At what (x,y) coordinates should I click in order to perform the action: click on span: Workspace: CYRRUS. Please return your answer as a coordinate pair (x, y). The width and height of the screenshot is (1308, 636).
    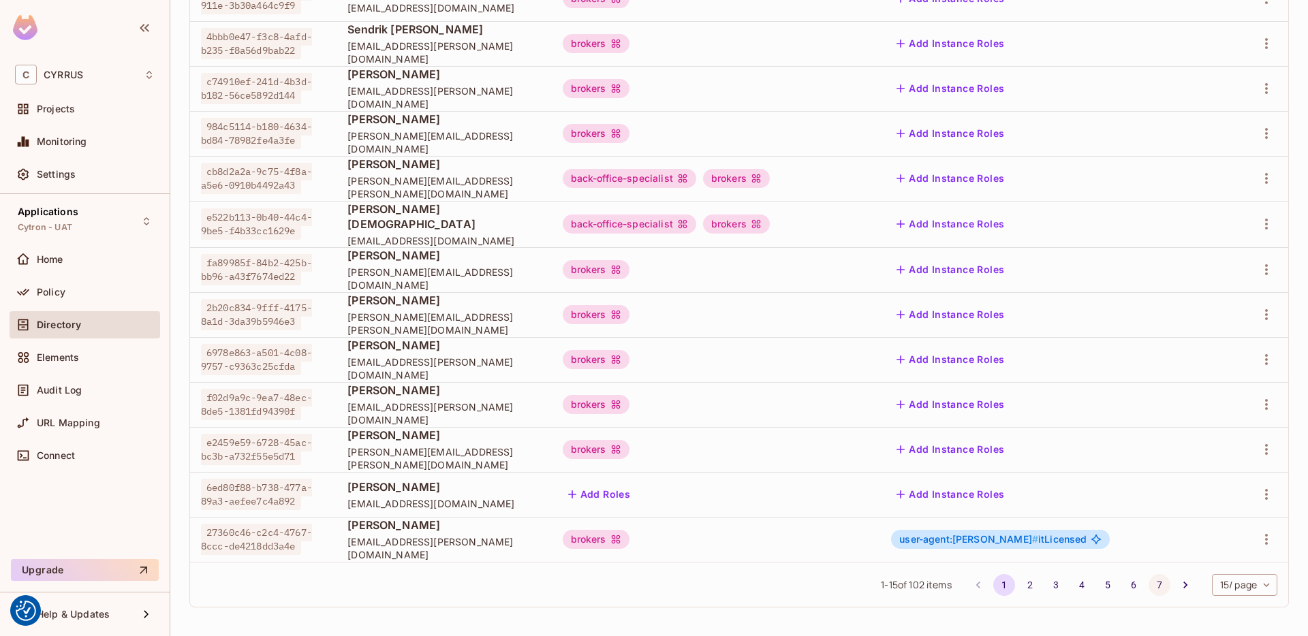
    Looking at the image, I should click on (63, 75).